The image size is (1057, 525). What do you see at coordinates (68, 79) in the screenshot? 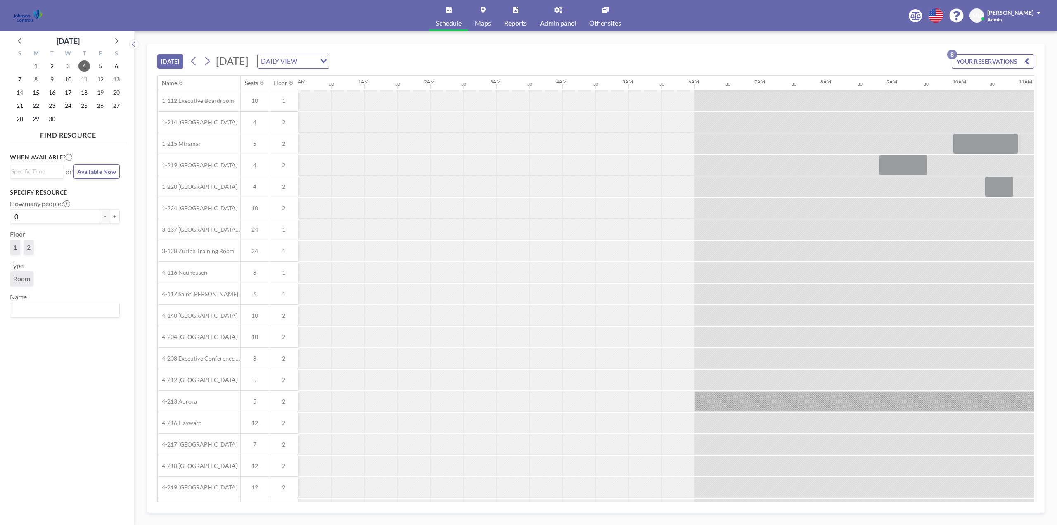
I see `span: Wednesday, September 10, 2025` at bounding box center [68, 79].